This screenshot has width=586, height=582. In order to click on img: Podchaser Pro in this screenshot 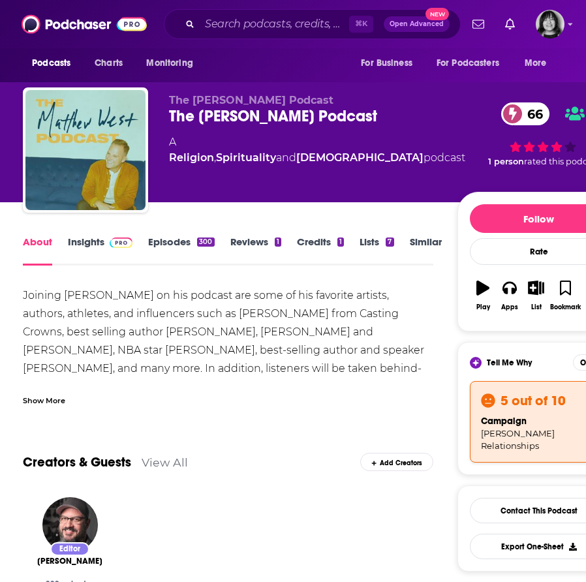, I will do `click(121, 243)`.